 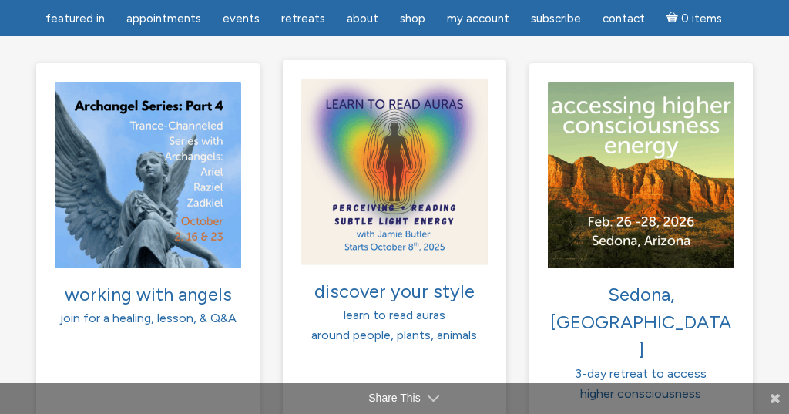 What do you see at coordinates (673, 18) in the screenshot?
I see `i: Cart` at bounding box center [673, 18].